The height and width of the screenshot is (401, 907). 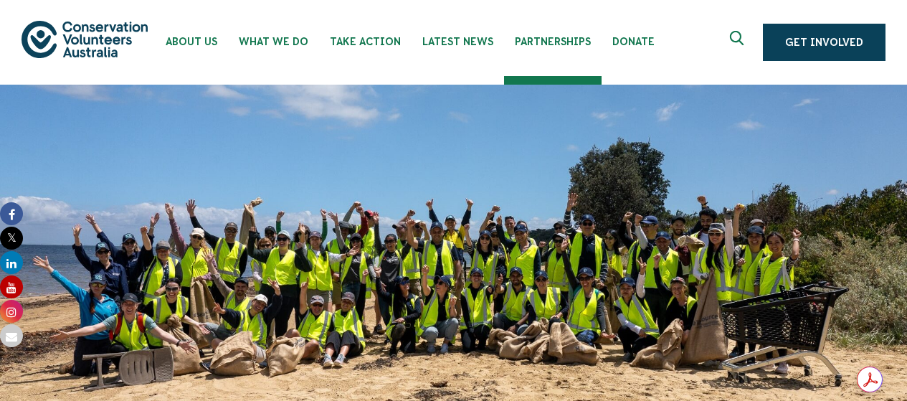 What do you see at coordinates (824, 42) in the screenshot?
I see `a: Get Involved` at bounding box center [824, 42].